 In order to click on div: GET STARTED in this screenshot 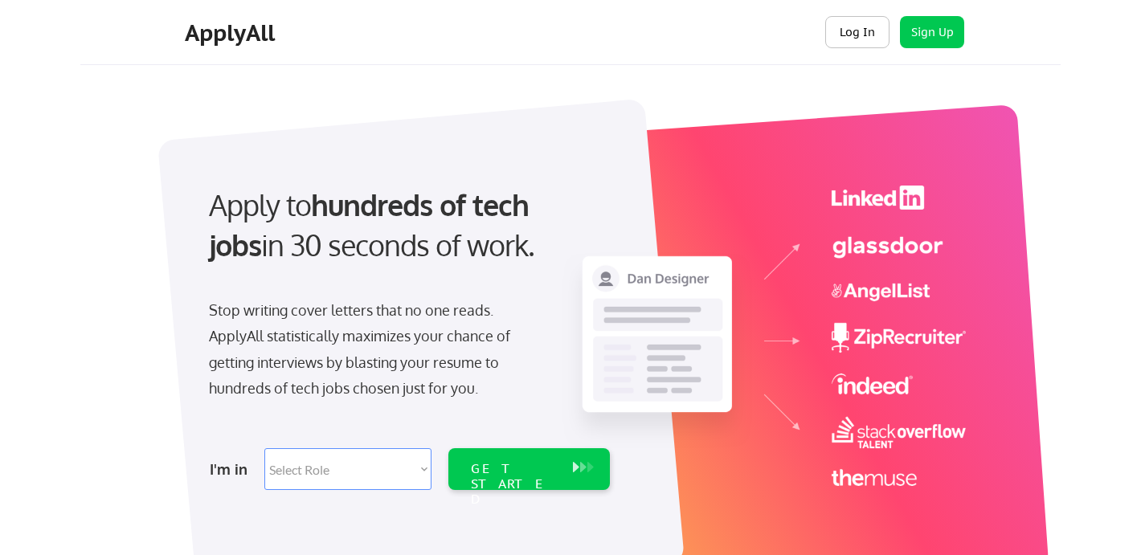, I will do `click(513, 484)`.